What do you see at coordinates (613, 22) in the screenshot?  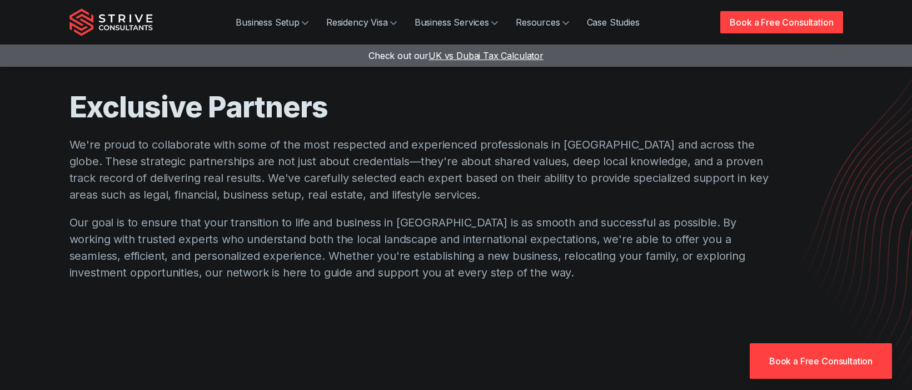 I see `a: Case Studies` at bounding box center [613, 22].